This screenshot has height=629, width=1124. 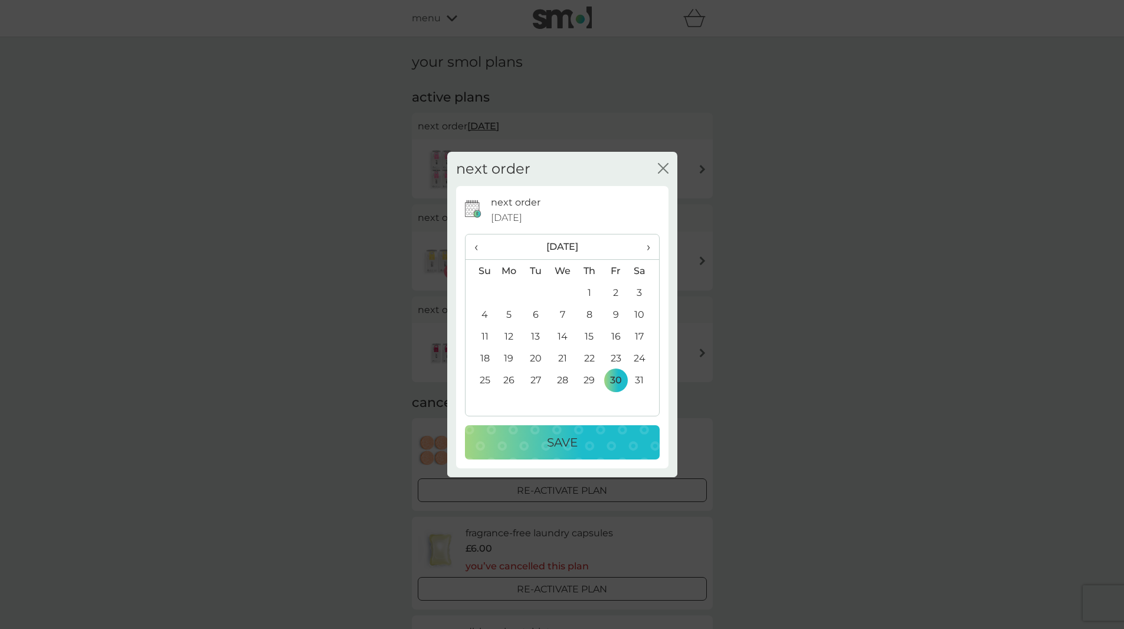 What do you see at coordinates (509, 336) in the screenshot?
I see `td: 12` at bounding box center [509, 336].